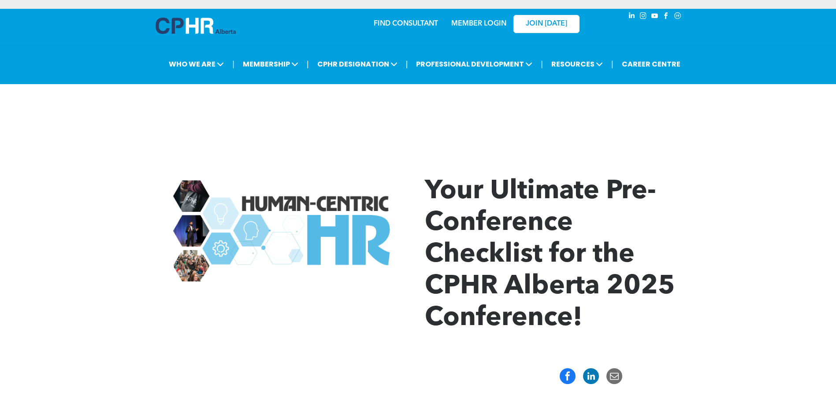  What do you see at coordinates (632, 17) in the screenshot?
I see `a: linkedin` at bounding box center [632, 17].